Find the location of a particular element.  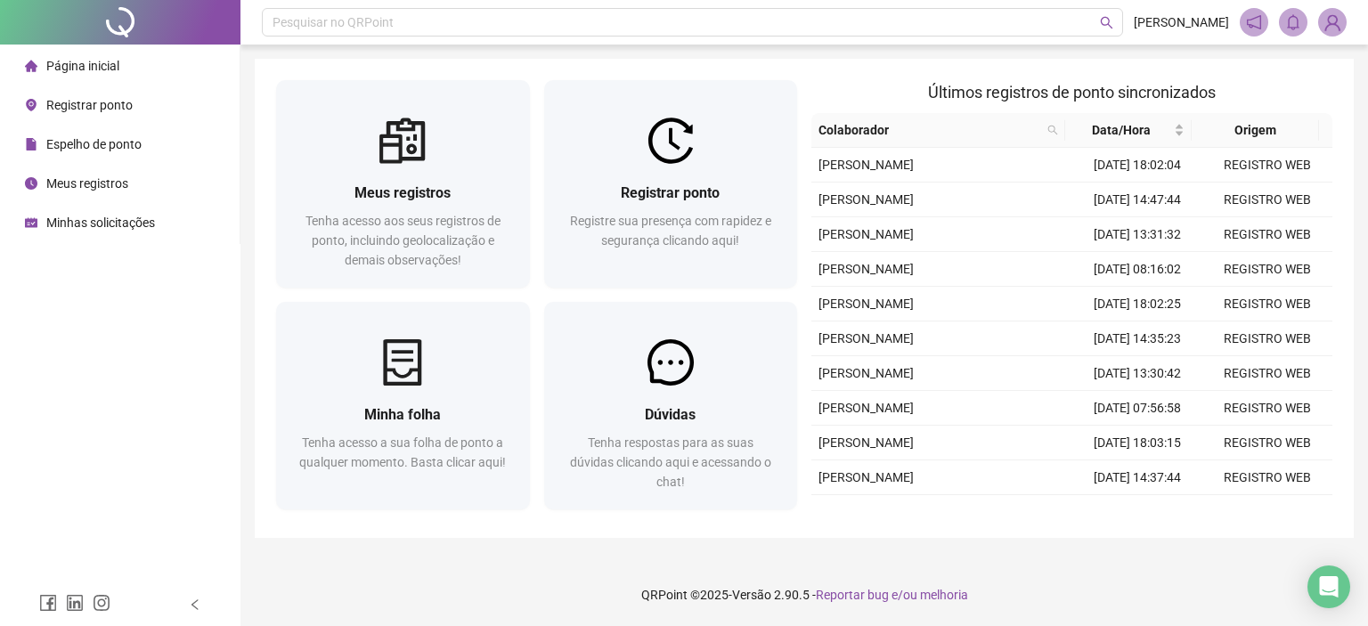

span: Tenha acesso a sua folha de ponto a qualquer momento. Basta clicar aqui! is located at coordinates (403, 452).